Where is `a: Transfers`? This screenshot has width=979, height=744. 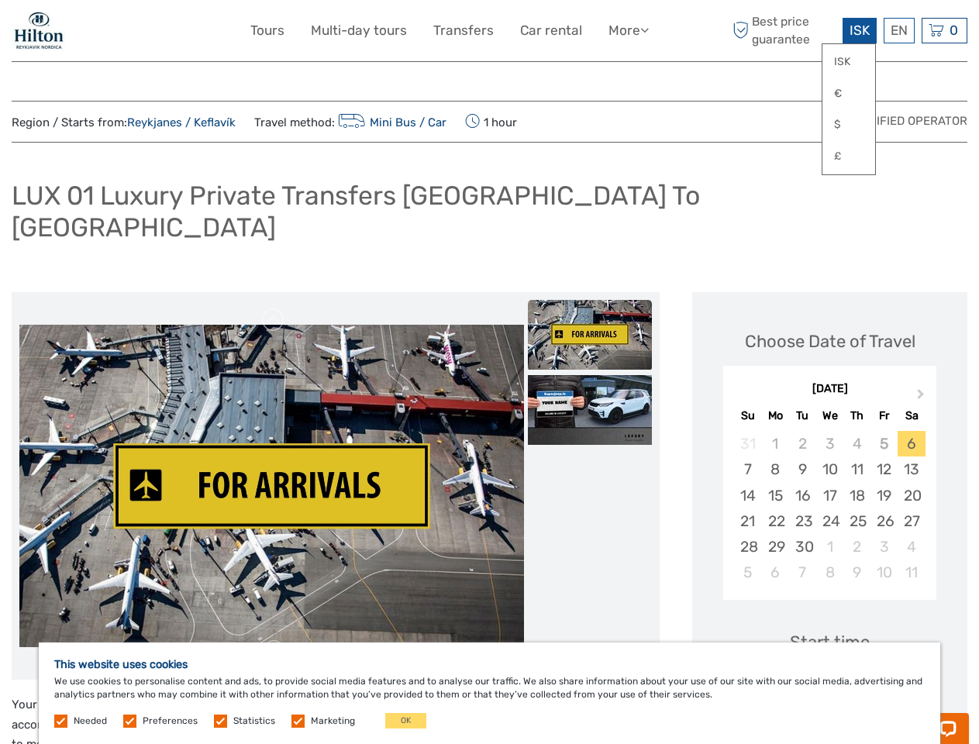
a: Transfers is located at coordinates (464, 30).